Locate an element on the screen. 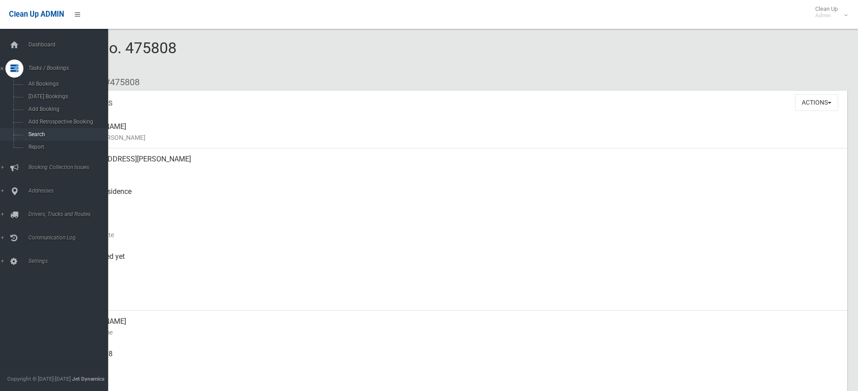  div: Not collected yet is located at coordinates (456, 262).